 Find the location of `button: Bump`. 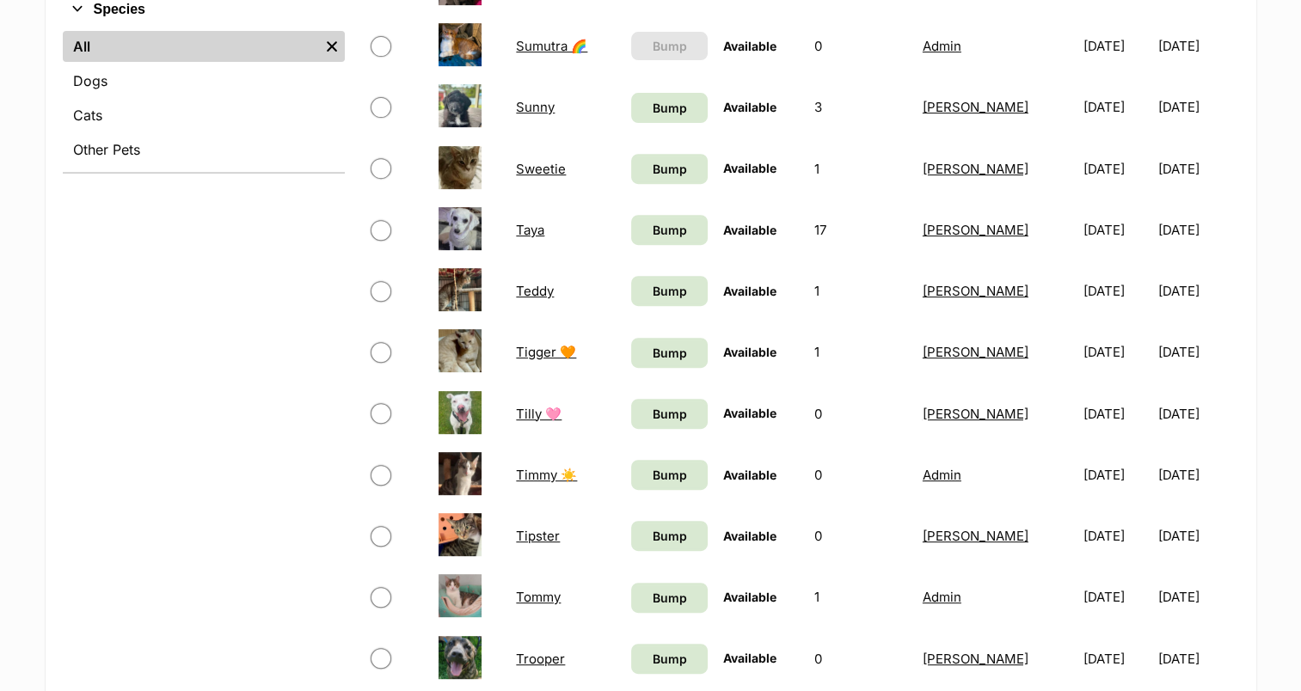

button: Bump is located at coordinates (669, 46).